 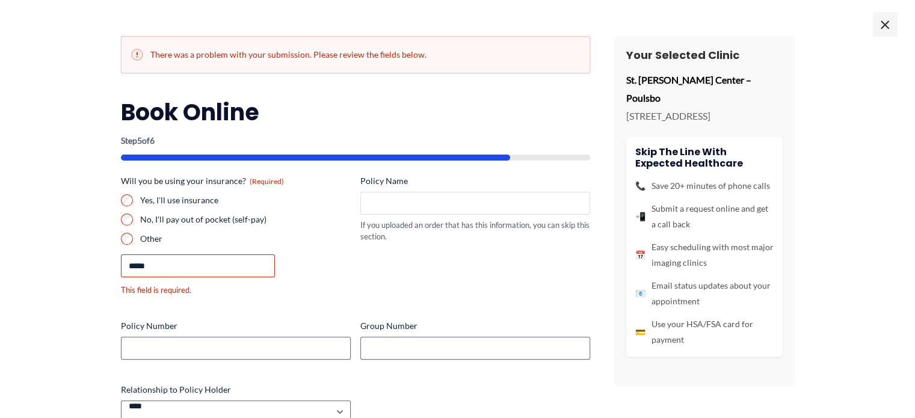 I want to click on span: 6, so click(x=152, y=140).